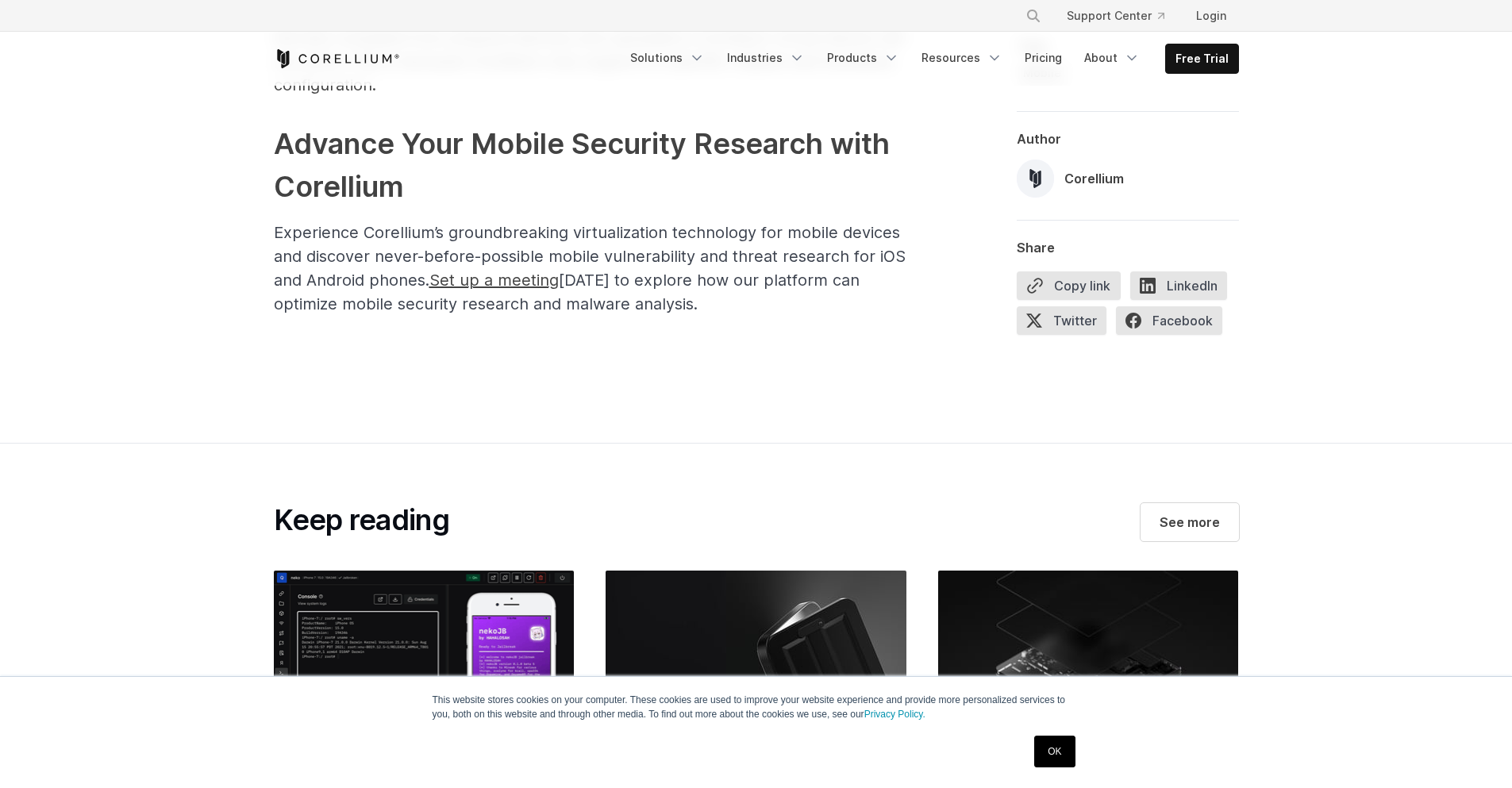 The width and height of the screenshot is (1512, 788). Describe the element at coordinates (1115, 16) in the screenshot. I see `a: Support Center` at that location.